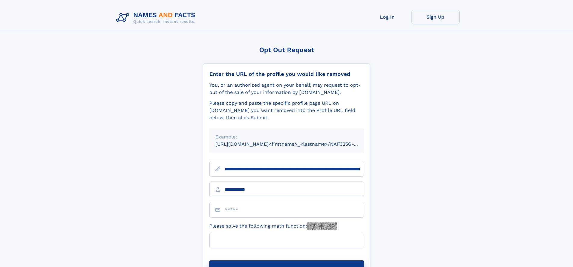 Image resolution: width=573 pixels, height=267 pixels. What do you see at coordinates (273, 226) in the screenshot?
I see `label: Please solve the following math function:` at bounding box center [273, 226].